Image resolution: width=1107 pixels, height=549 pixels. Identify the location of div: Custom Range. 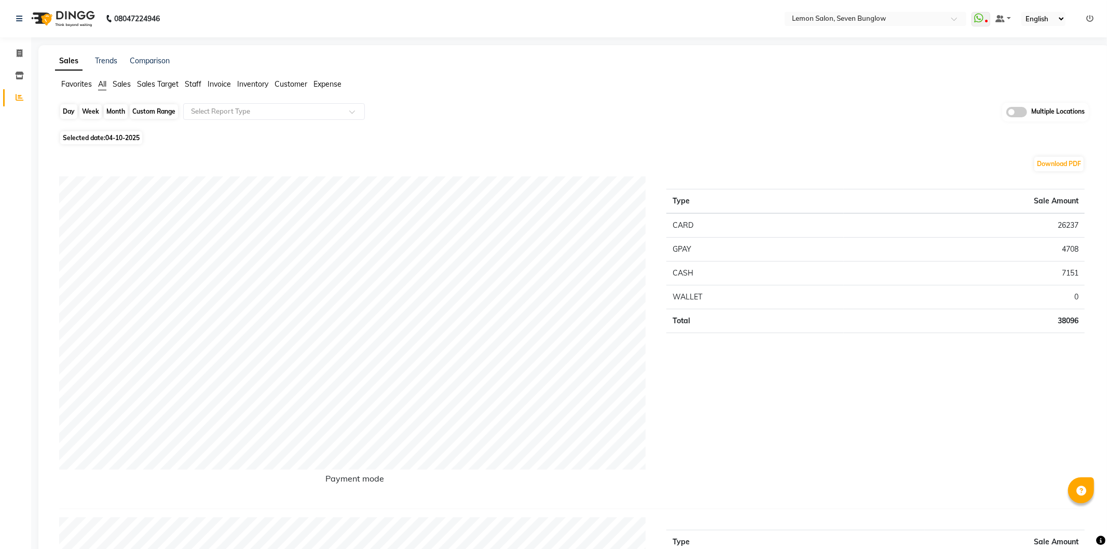
(154, 112).